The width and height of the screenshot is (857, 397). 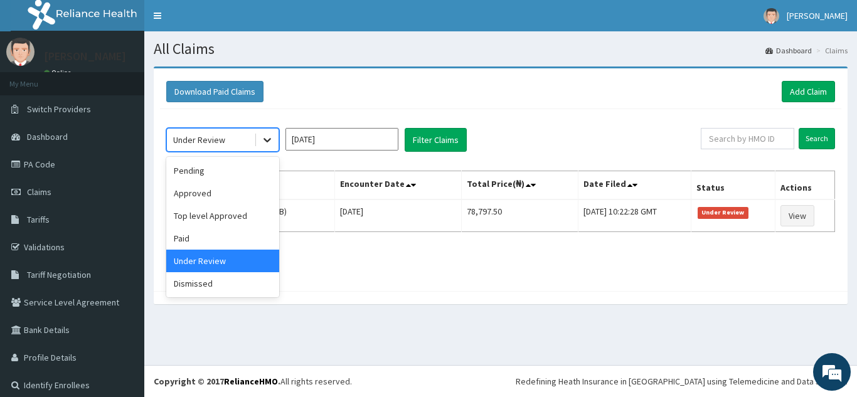 I want to click on span: Dashboard, so click(x=47, y=137).